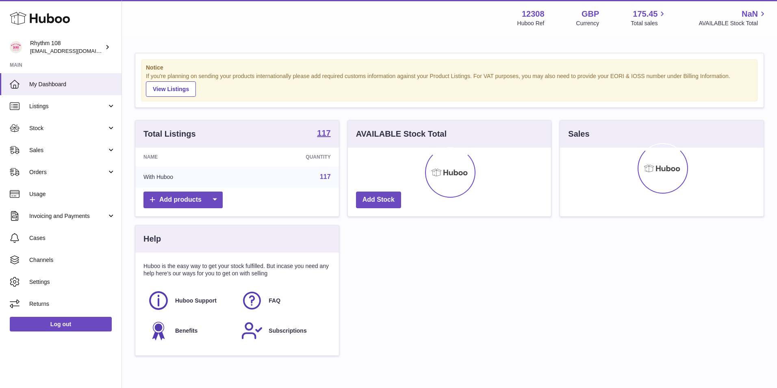 The height and width of the screenshot is (388, 777). Describe the element at coordinates (186, 330) in the screenshot. I see `span: Benefits` at that location.